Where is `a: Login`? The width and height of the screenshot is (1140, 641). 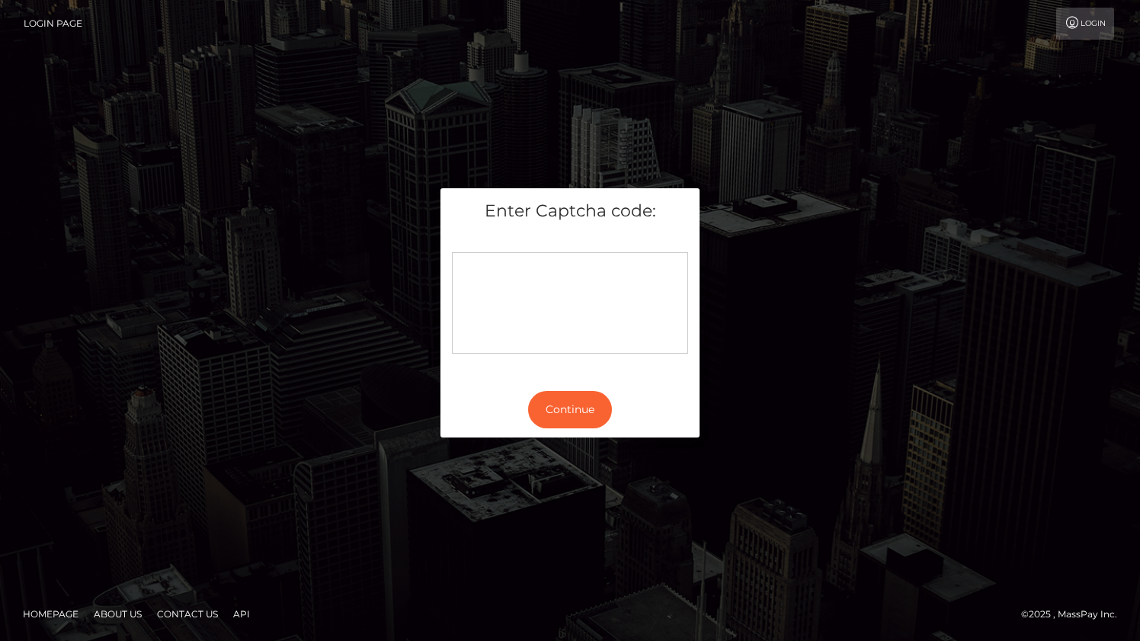
a: Login is located at coordinates (1086, 24).